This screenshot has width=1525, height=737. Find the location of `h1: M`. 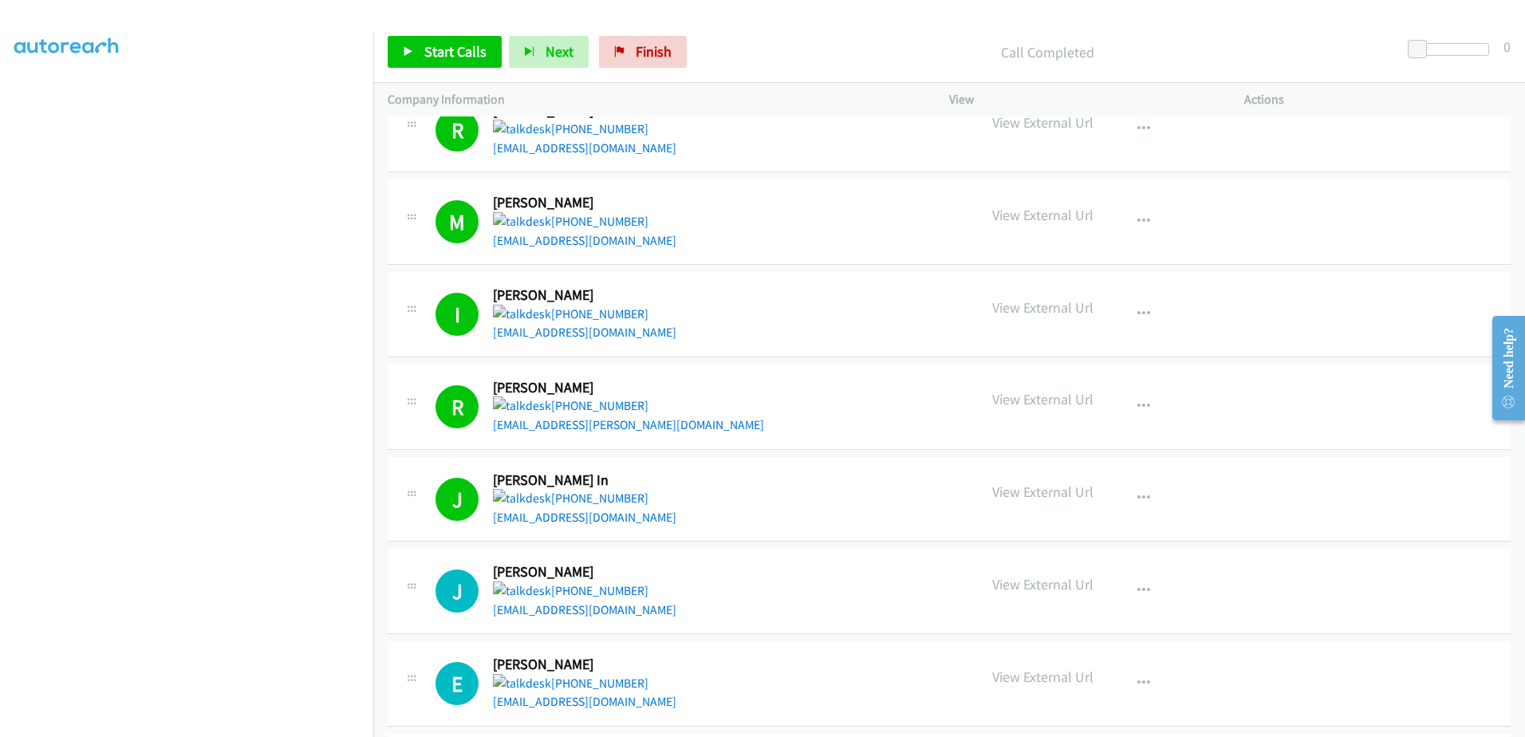

h1: M is located at coordinates (457, 222).